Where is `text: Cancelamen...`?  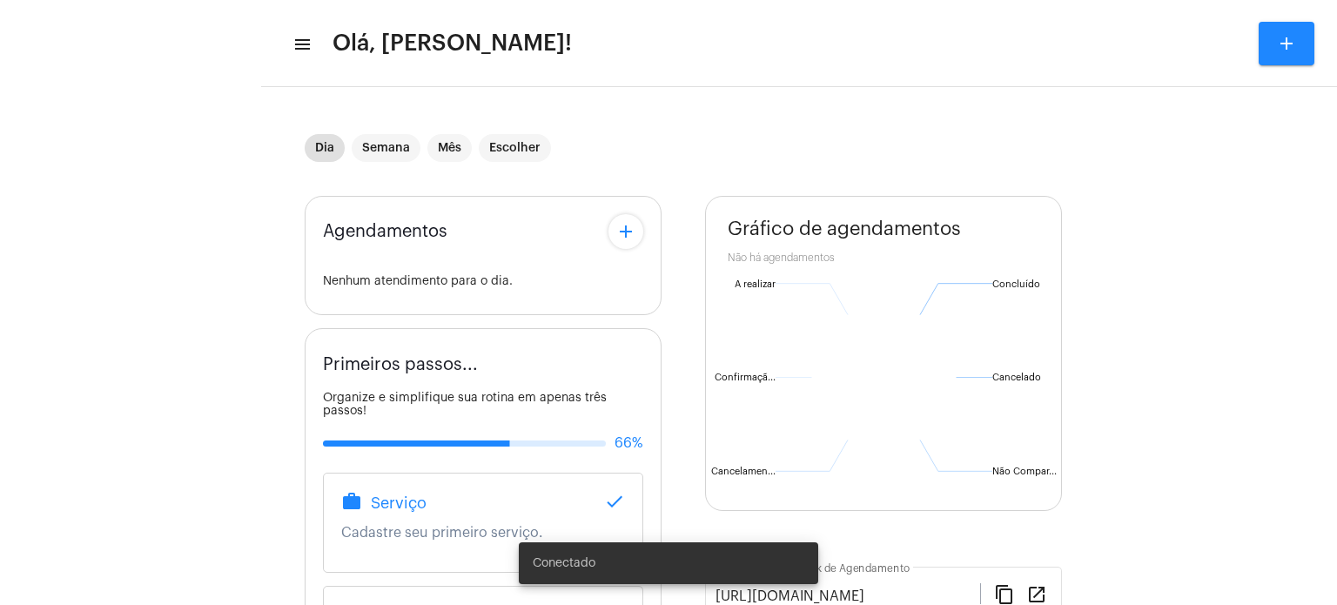 text: Cancelamen... is located at coordinates (743, 471).